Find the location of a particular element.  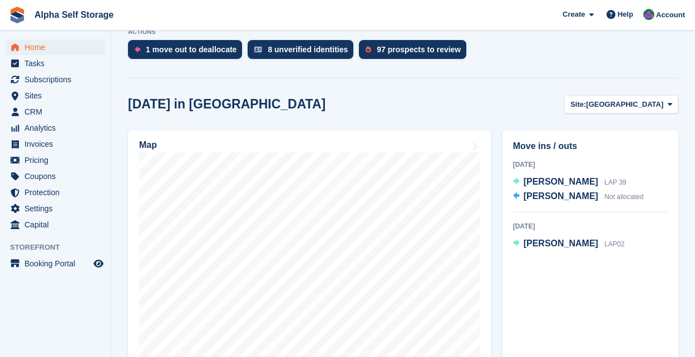

span: Site: is located at coordinates (578, 105).